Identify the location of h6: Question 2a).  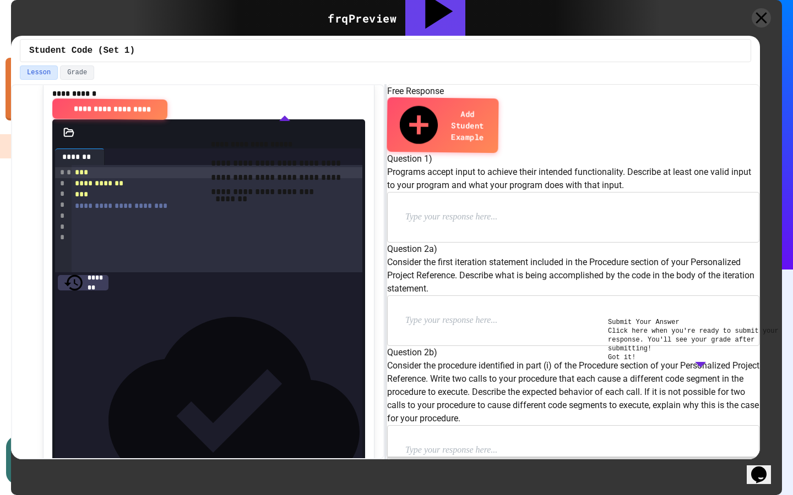
(573, 249).